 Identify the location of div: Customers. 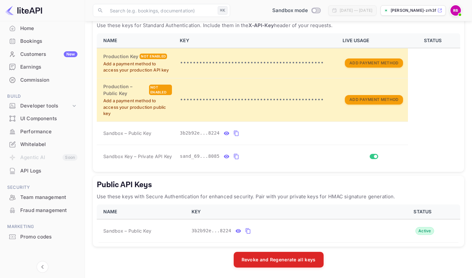
(49, 54).